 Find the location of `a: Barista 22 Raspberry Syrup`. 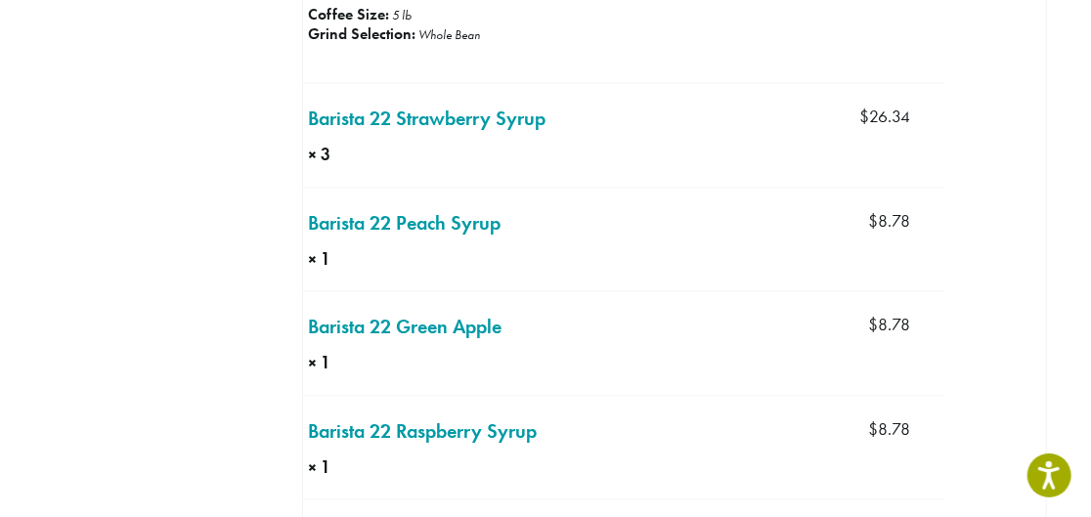

a: Barista 22 Raspberry Syrup is located at coordinates (422, 431).